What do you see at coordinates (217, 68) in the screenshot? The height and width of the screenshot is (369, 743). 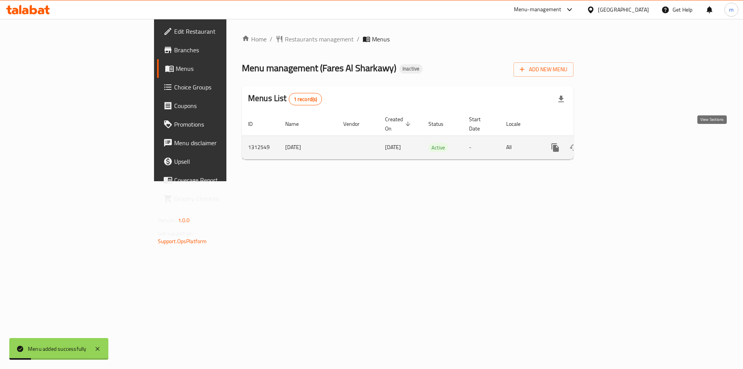 I see `a: Menus` at bounding box center [217, 68].